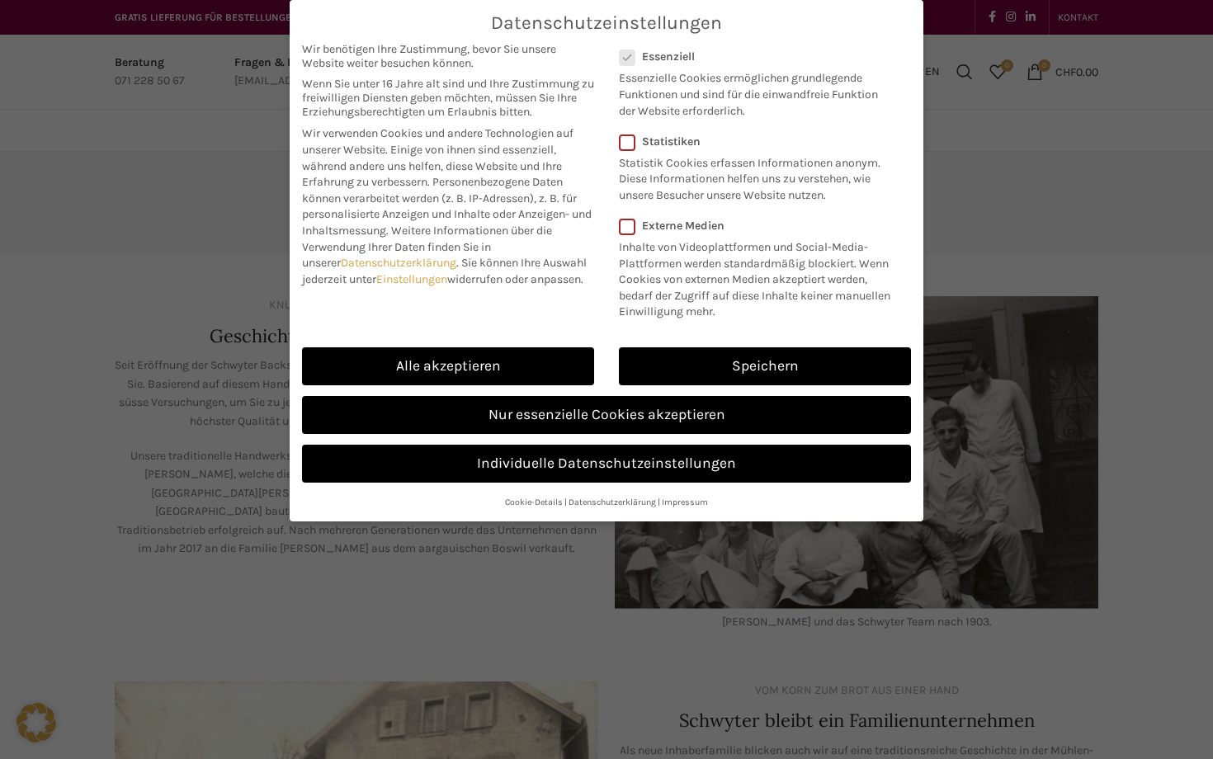  Describe the element at coordinates (754, 141) in the screenshot. I see `label: Statistiken` at that location.